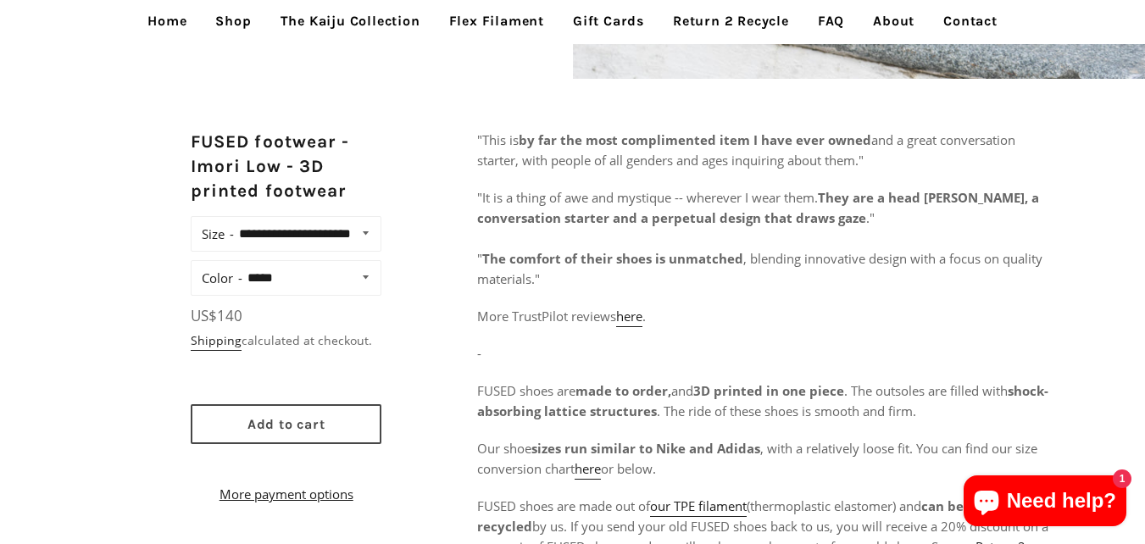  Describe the element at coordinates (736, 516) in the screenshot. I see `strong: can be fully recycled` at that location.